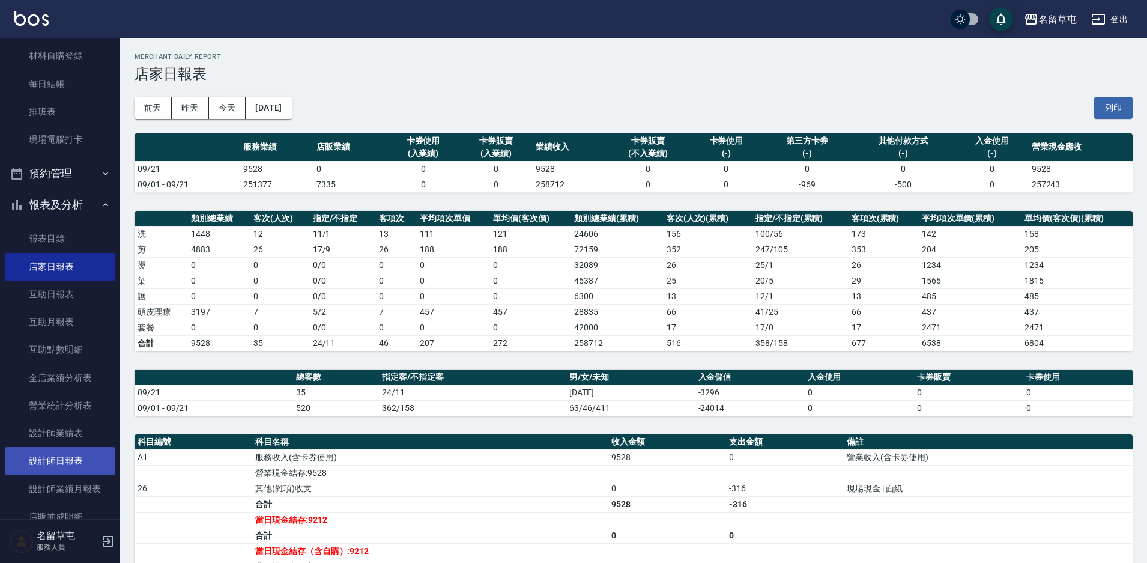  I want to click on div: 卡券販賣, so click(496, 141).